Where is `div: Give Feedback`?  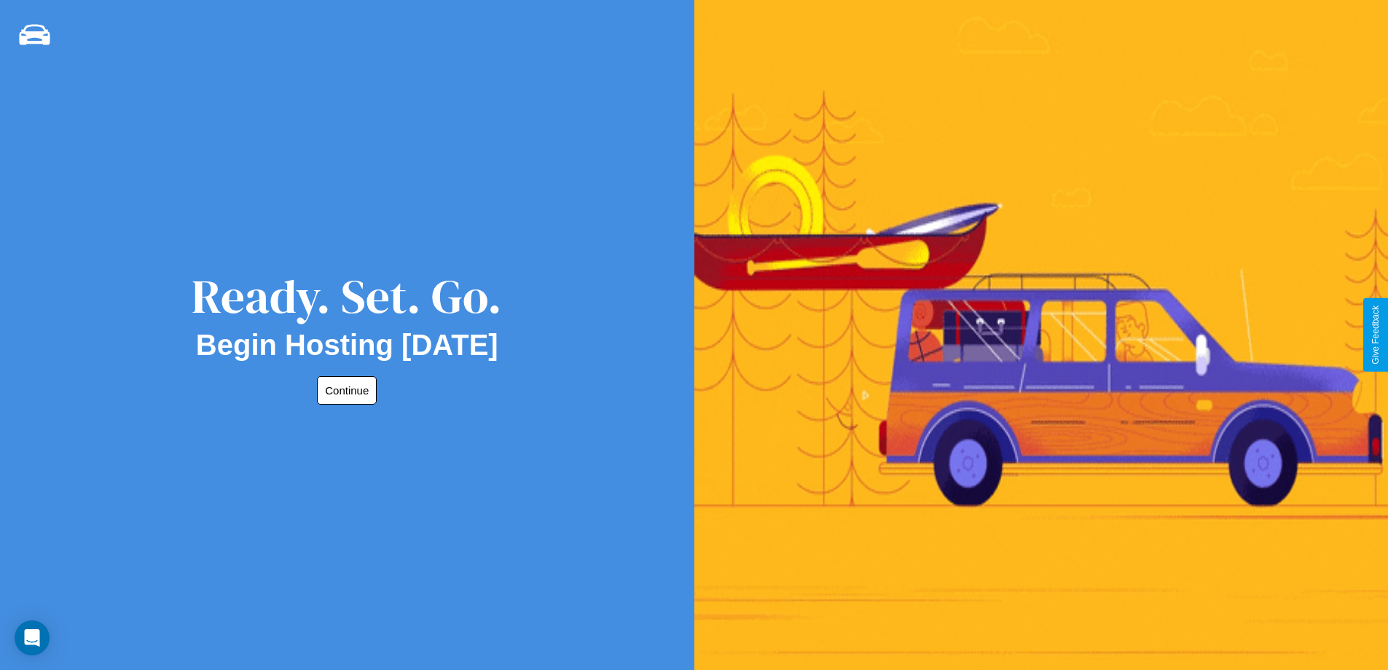 div: Give Feedback is located at coordinates (1376, 334).